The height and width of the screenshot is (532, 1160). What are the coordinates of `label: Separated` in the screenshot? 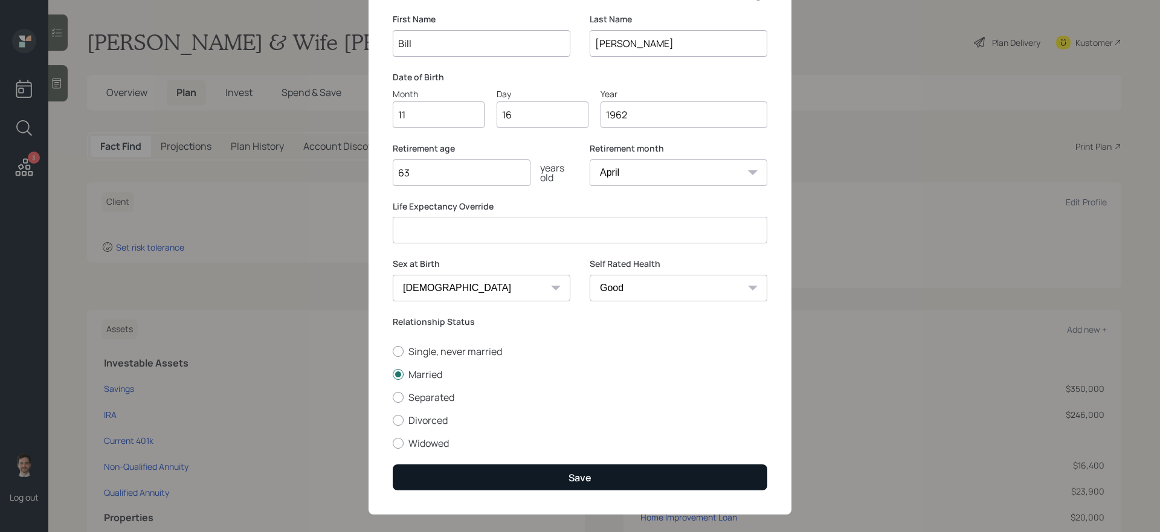 It's located at (580, 398).